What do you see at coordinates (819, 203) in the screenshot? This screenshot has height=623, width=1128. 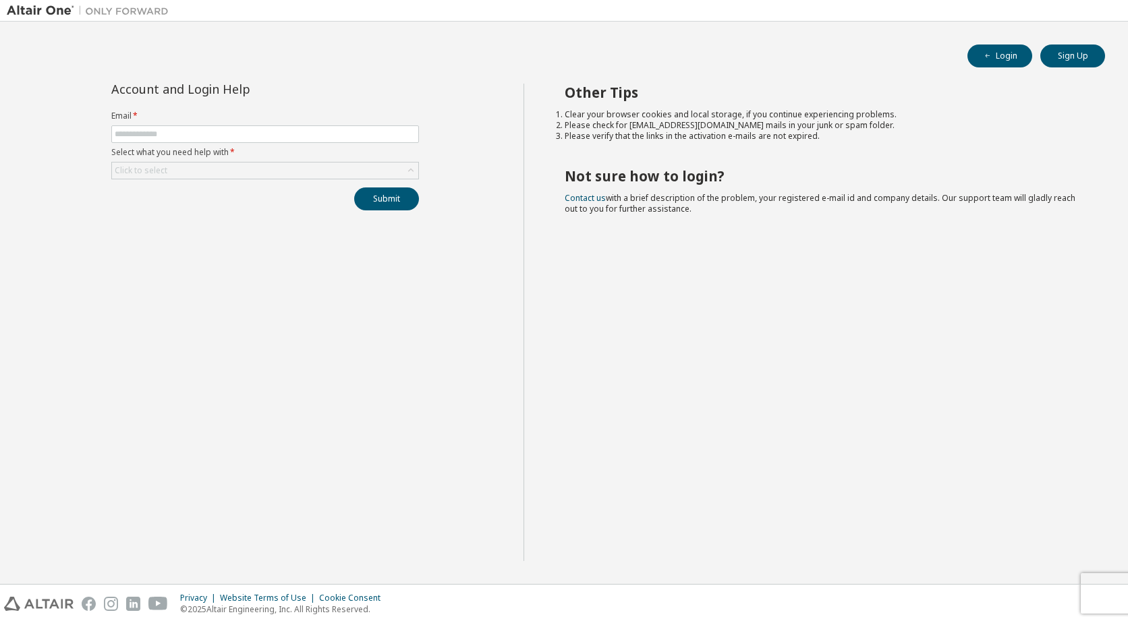 I see `span: with a brief description of the problem, your registered e-mail id and company details. Our suppo...` at bounding box center [819, 203].